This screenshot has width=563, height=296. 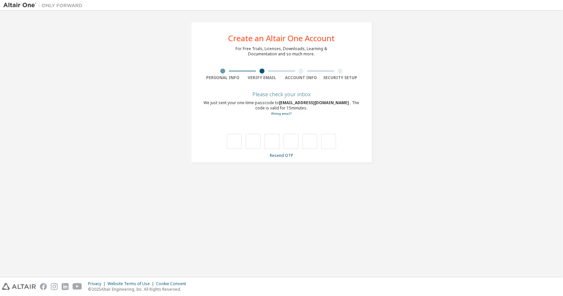 What do you see at coordinates (98, 284) in the screenshot?
I see `div: Privacy` at bounding box center [98, 284].